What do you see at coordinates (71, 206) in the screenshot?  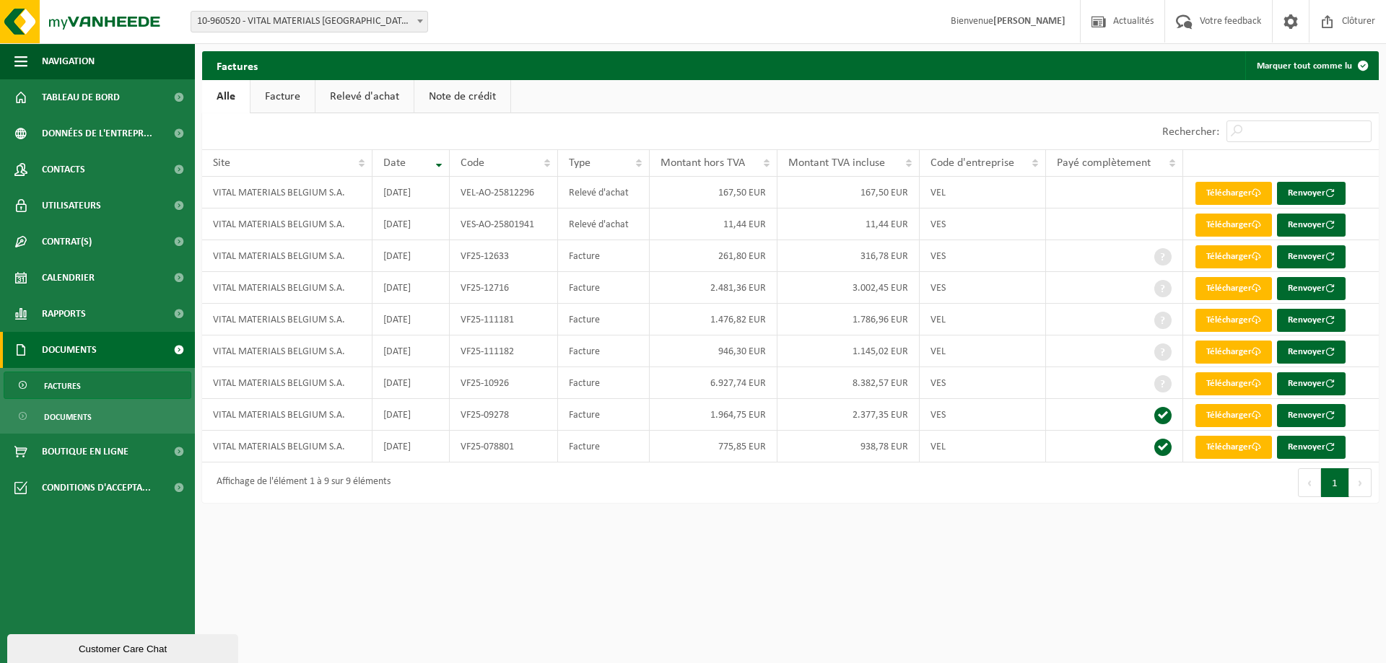 I see `span: Utilisateurs` at bounding box center [71, 206].